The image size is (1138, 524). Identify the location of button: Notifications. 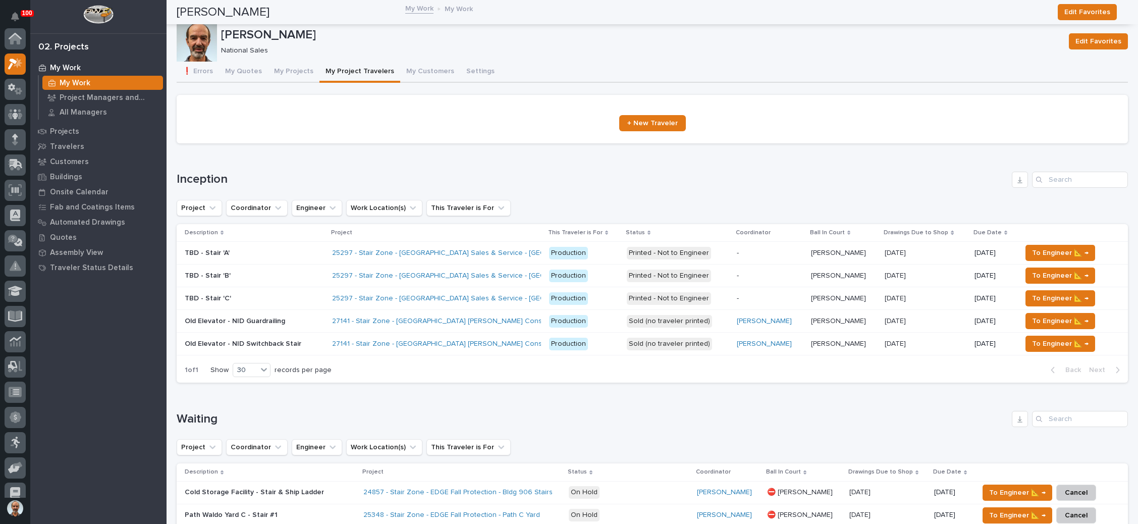
(15, 17).